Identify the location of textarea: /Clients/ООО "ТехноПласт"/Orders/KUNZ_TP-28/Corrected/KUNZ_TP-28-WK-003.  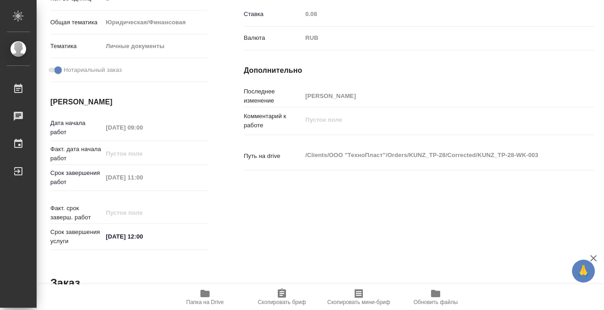
(433, 155).